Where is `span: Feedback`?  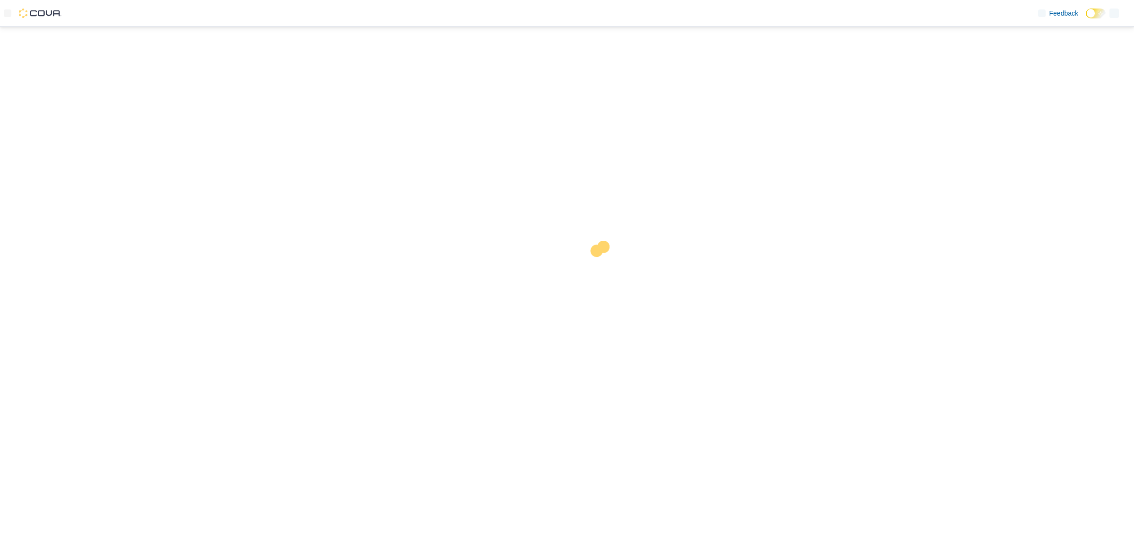 span: Feedback is located at coordinates (1064, 13).